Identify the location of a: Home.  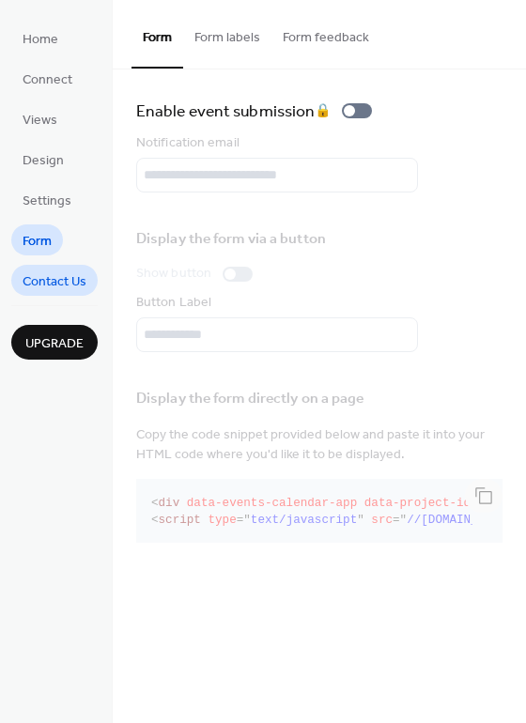
(40, 38).